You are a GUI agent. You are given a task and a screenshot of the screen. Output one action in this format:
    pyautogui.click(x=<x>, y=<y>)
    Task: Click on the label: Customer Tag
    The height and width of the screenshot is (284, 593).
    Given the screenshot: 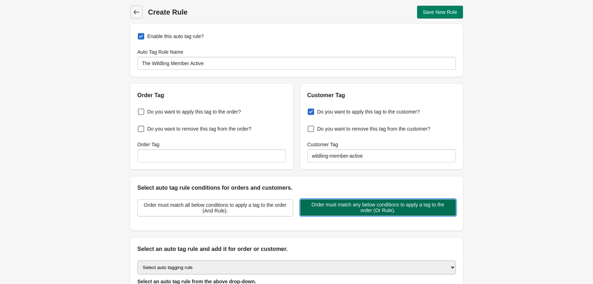 What is the action you would take?
    pyautogui.click(x=323, y=145)
    